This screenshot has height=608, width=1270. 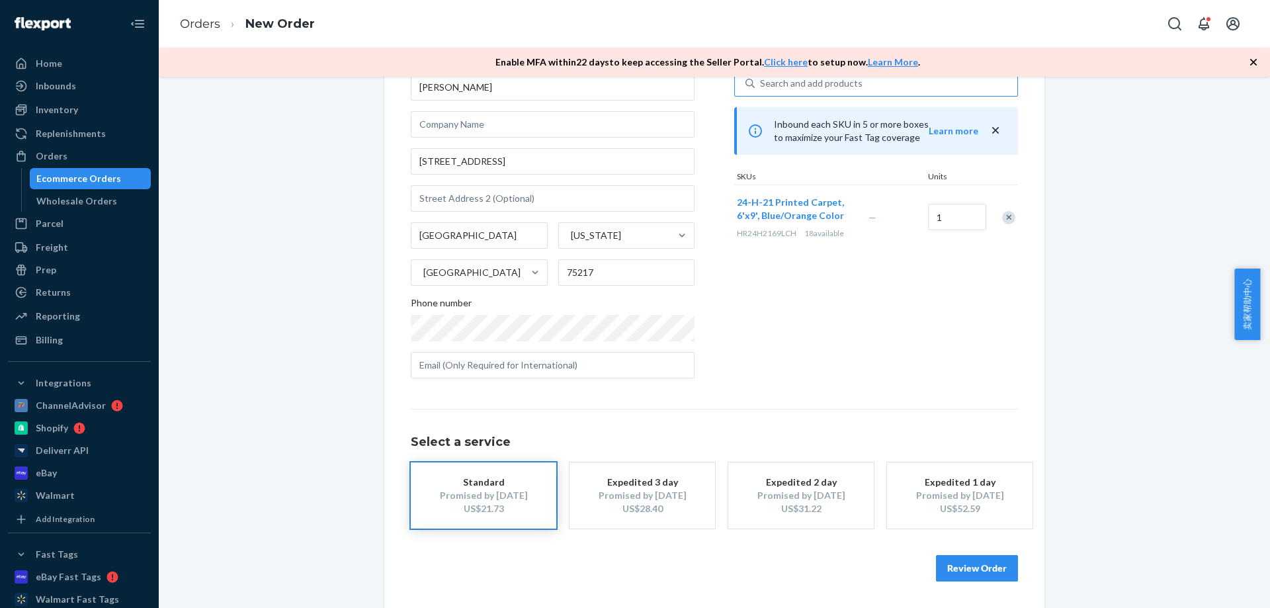 I want to click on div: US$28.40, so click(x=642, y=509).